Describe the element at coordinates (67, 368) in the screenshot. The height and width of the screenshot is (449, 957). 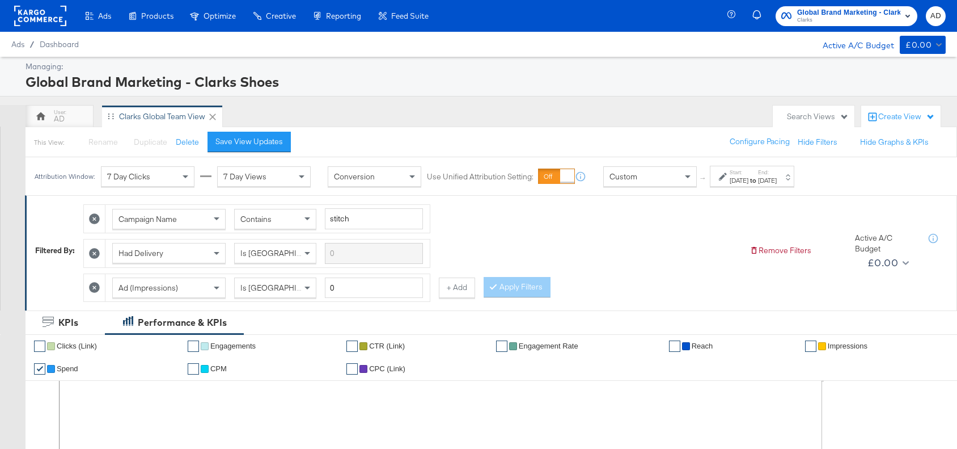
I see `span: Spend` at that location.